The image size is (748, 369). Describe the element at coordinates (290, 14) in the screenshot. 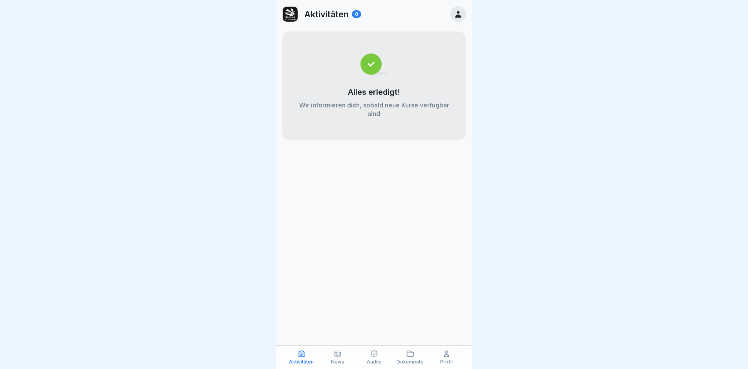

I see `img: zazc8asra4ka39jdtci05bj8.png` at that location.